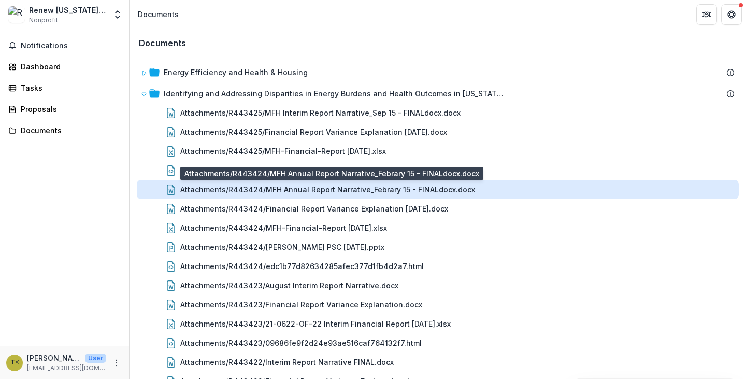 The width and height of the screenshot is (746, 379). I want to click on a: Tasks, so click(64, 88).